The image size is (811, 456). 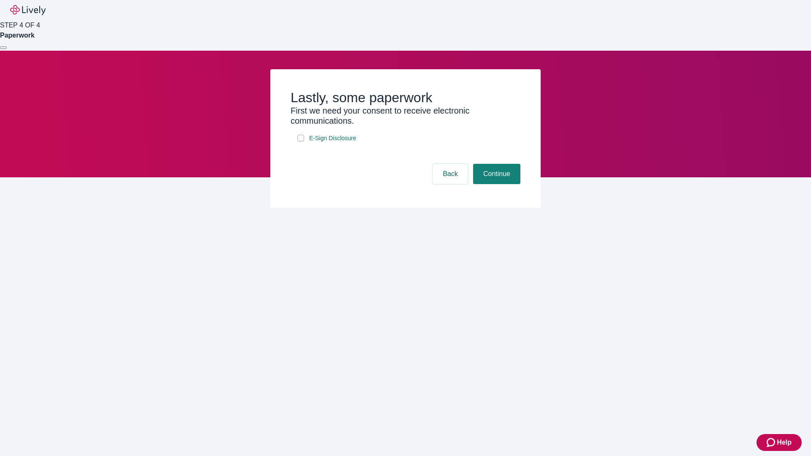 What do you see at coordinates (497, 174) in the screenshot?
I see `button: Continue` at bounding box center [497, 174].